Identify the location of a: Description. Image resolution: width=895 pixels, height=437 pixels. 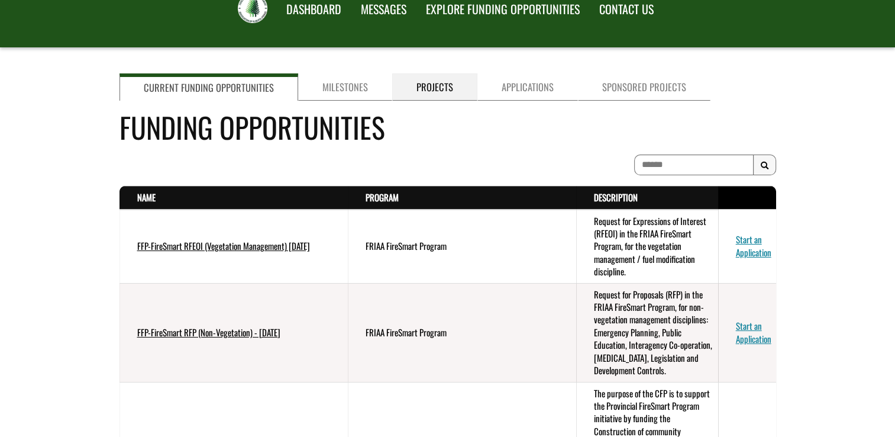
(616, 197).